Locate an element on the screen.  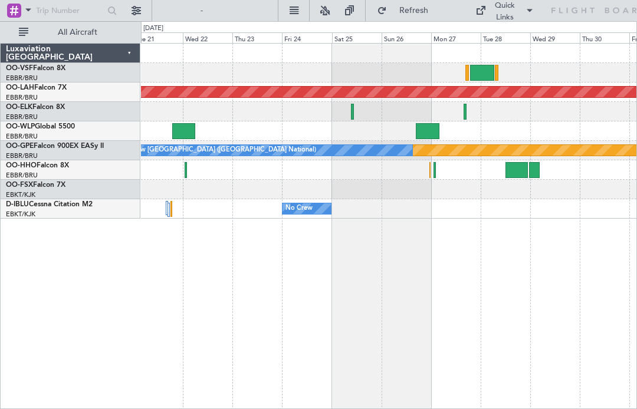
div: Sat 25 is located at coordinates (357, 38).